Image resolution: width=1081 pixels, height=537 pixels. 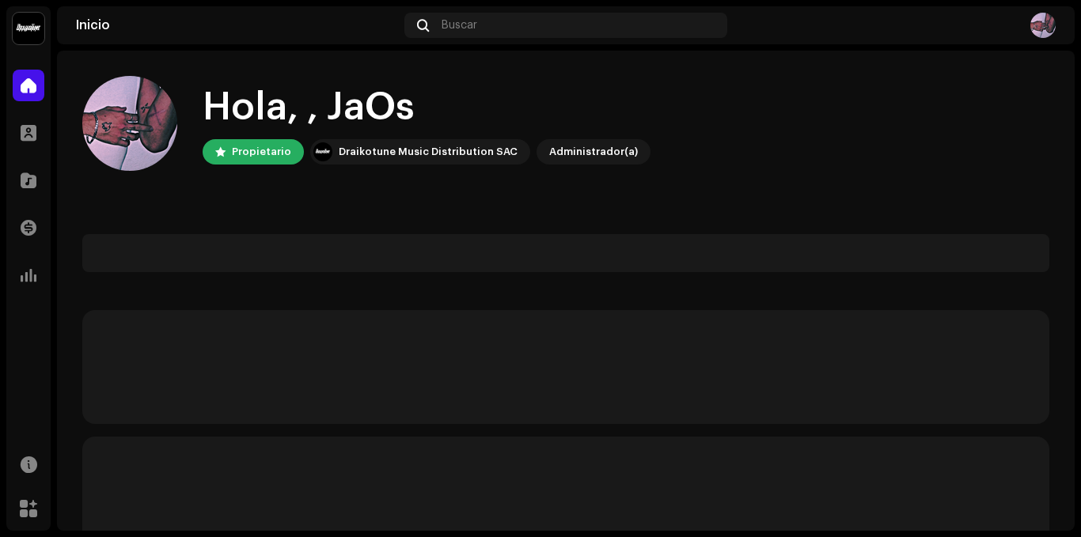 I want to click on div: Administrador(a), so click(x=593, y=152).